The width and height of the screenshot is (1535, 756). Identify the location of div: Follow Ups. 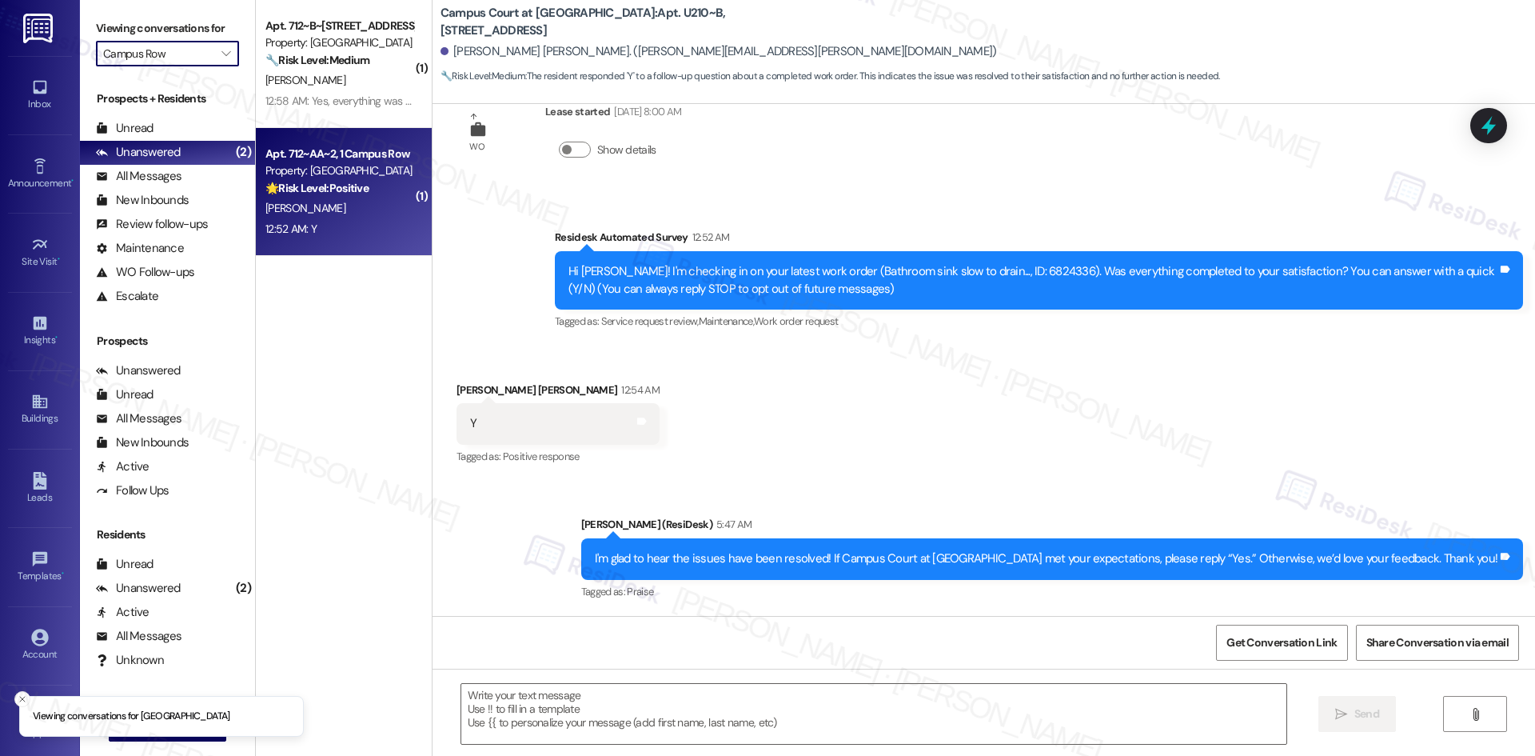
(133, 490).